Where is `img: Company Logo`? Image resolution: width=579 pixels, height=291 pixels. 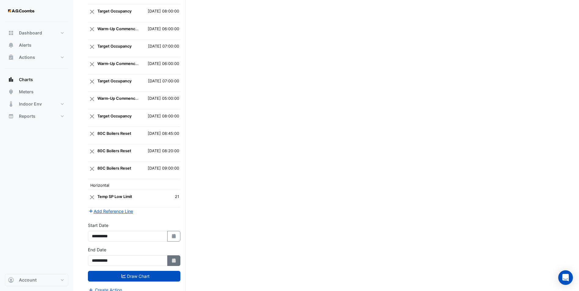 img: Company Logo is located at coordinates (21, 11).